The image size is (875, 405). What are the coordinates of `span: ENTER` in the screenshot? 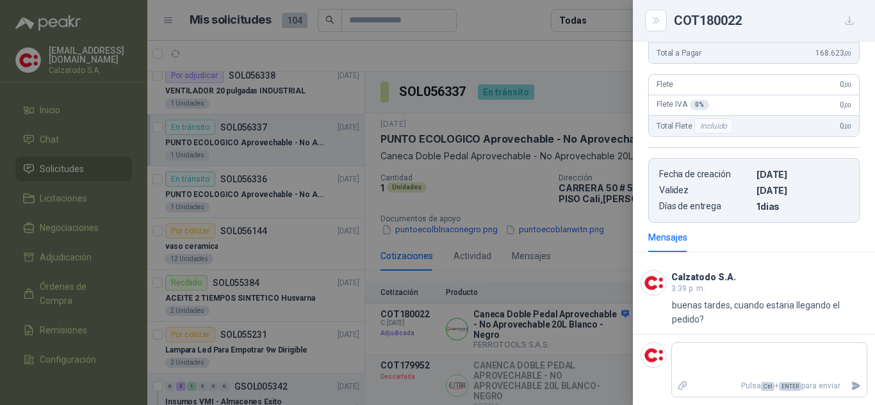 It's located at (790, 387).